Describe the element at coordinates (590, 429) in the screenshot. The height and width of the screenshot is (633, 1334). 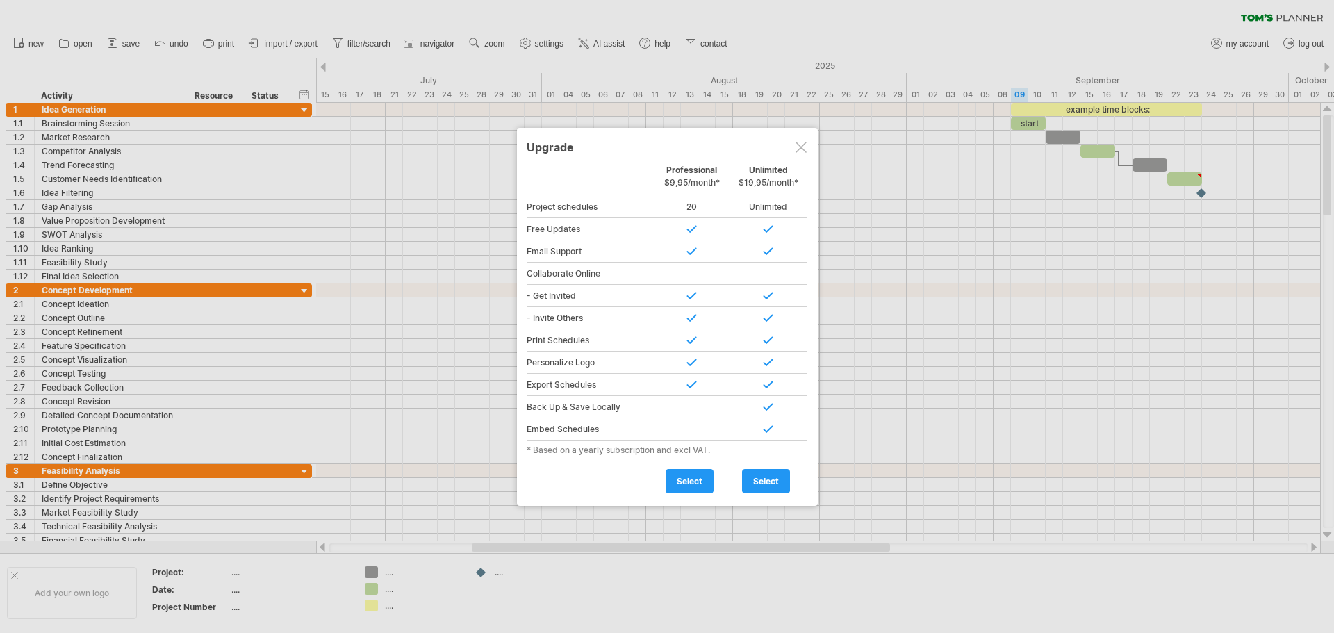
I see `div: Embed Schedules` at that location.